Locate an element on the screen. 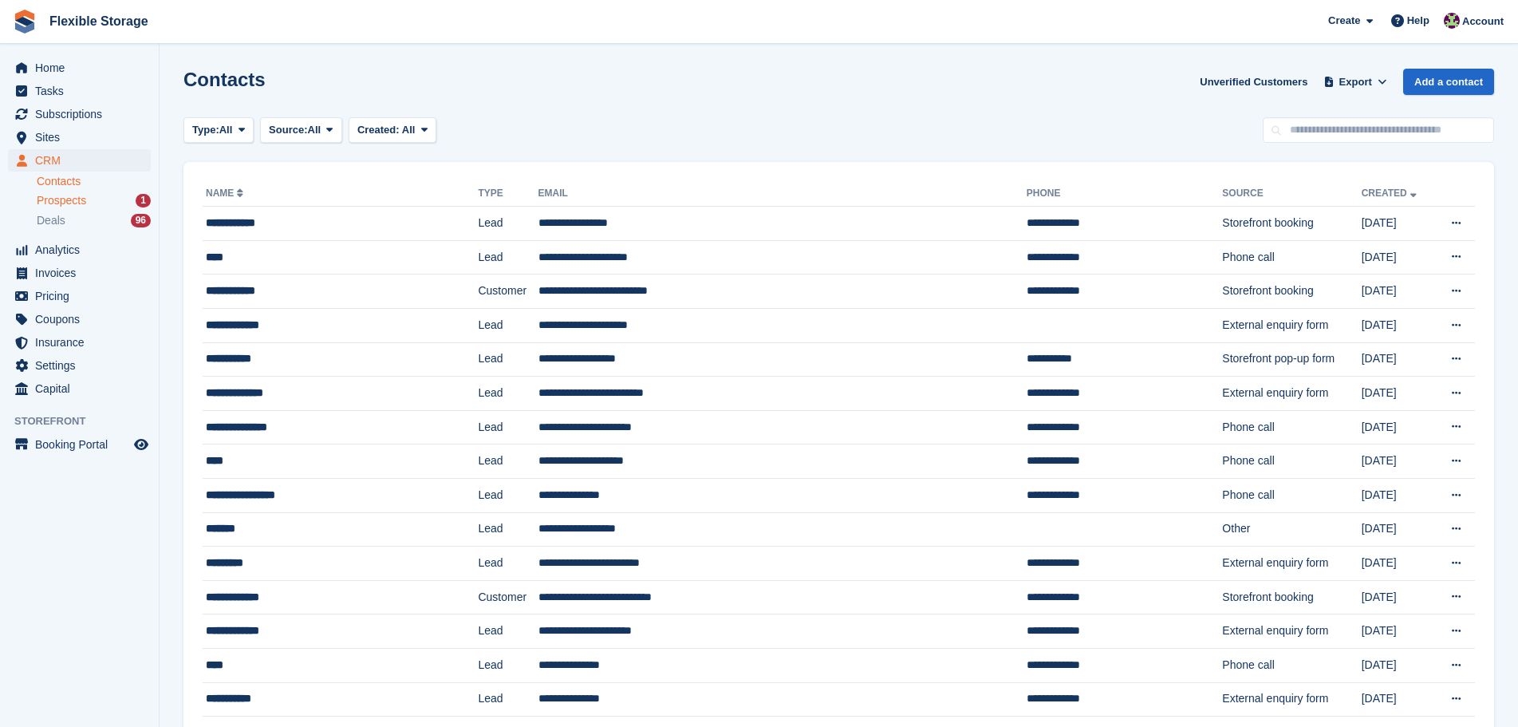 Image resolution: width=1518 pixels, height=727 pixels. a: Prospects 1 is located at coordinates (93, 200).